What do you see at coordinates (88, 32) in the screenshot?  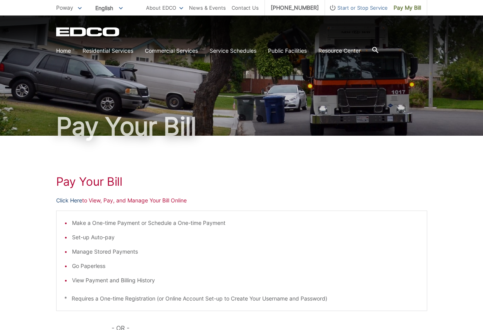 I see `a: EDCD logo. Return to the homepage.` at bounding box center [88, 32].